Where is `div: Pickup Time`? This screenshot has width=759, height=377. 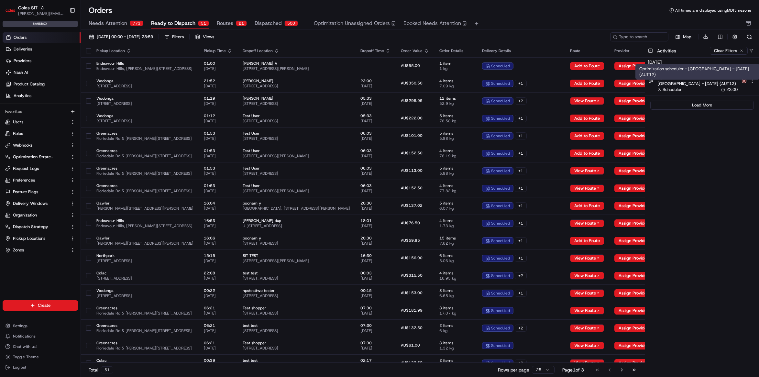 div: Pickup Time is located at coordinates (218, 51).